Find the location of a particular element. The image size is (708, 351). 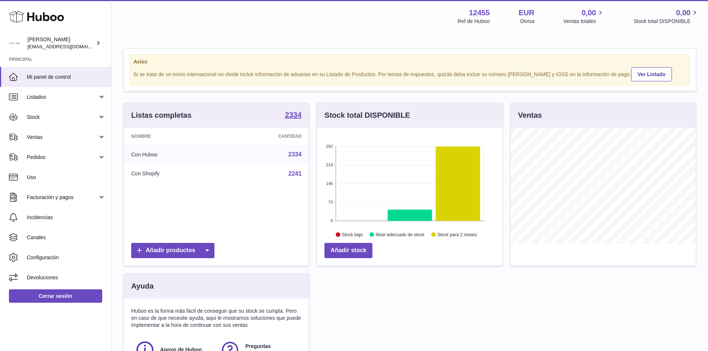

h3: Ayuda is located at coordinates (142, 286).